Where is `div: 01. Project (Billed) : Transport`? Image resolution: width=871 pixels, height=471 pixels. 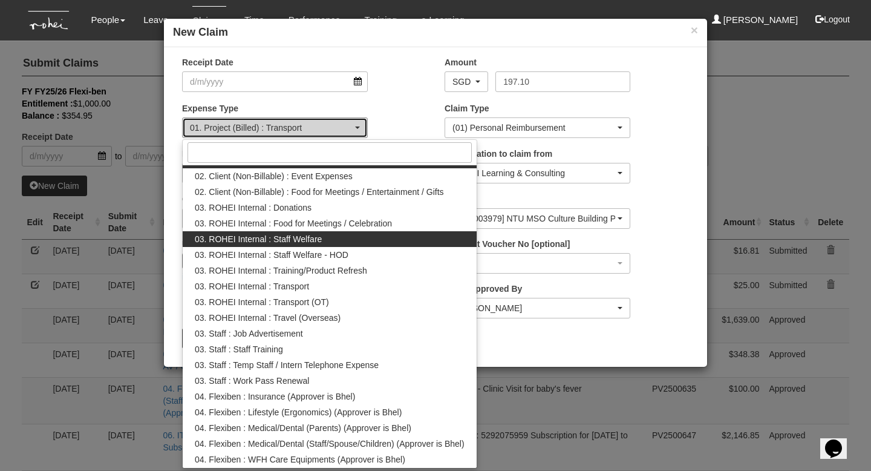
div: 01. Project (Billed) : Transport is located at coordinates (271, 128).